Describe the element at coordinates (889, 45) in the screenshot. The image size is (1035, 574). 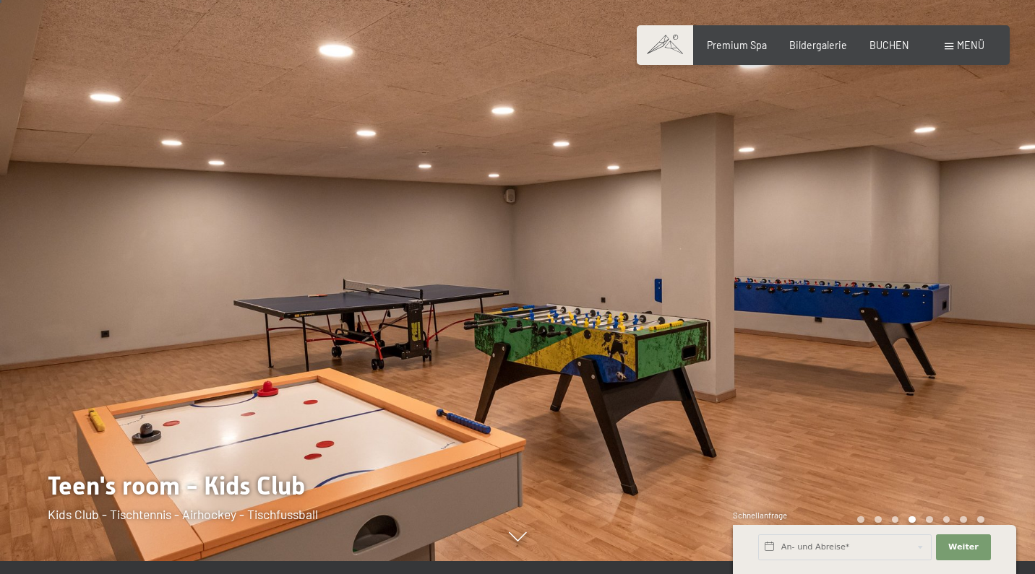
I see `a: BUCHEN` at that location.